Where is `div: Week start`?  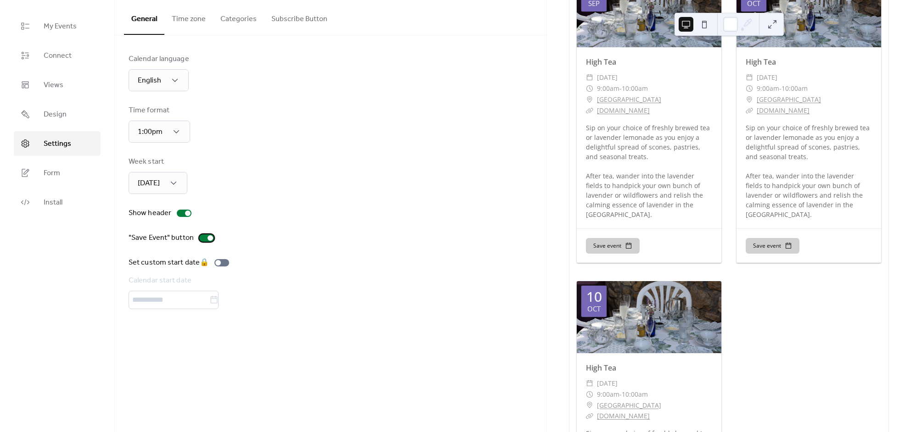 div: Week start is located at coordinates (157, 162).